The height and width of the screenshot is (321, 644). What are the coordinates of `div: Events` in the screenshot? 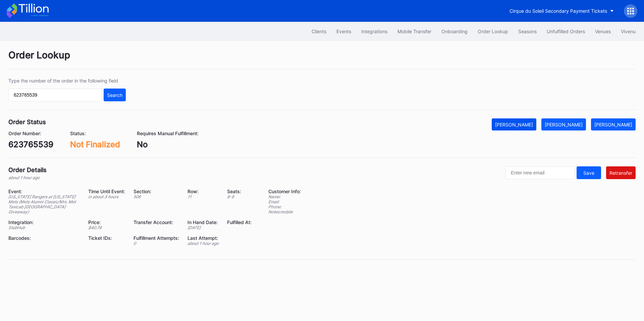 It's located at (344, 31).